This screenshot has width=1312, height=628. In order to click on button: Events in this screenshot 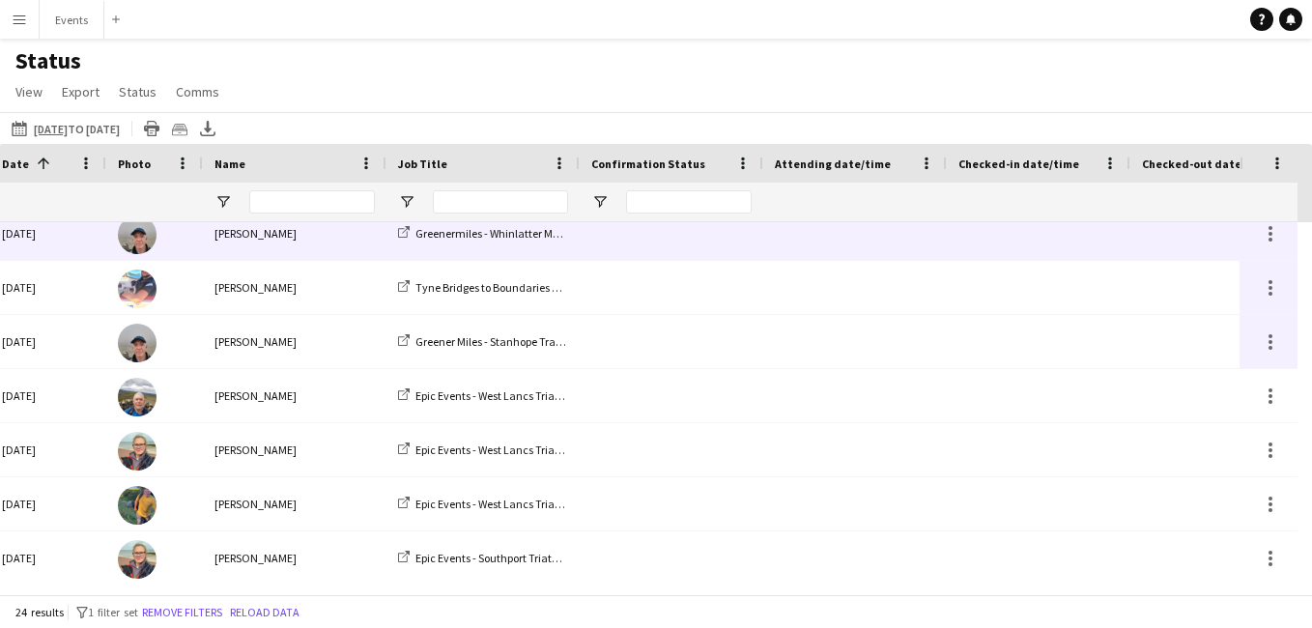, I will do `click(71, 19)`.